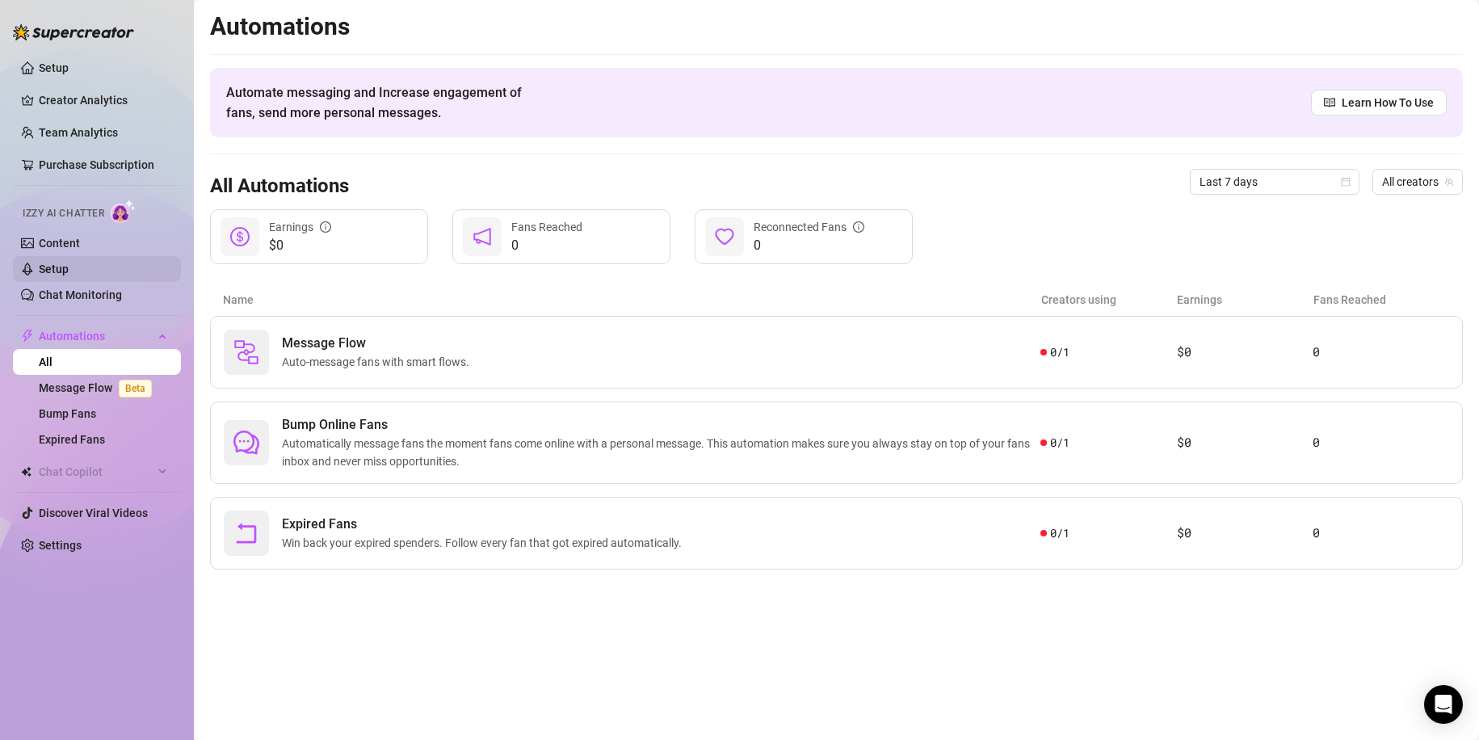  Describe the element at coordinates (1329, 103) in the screenshot. I see `span: read` at that location.